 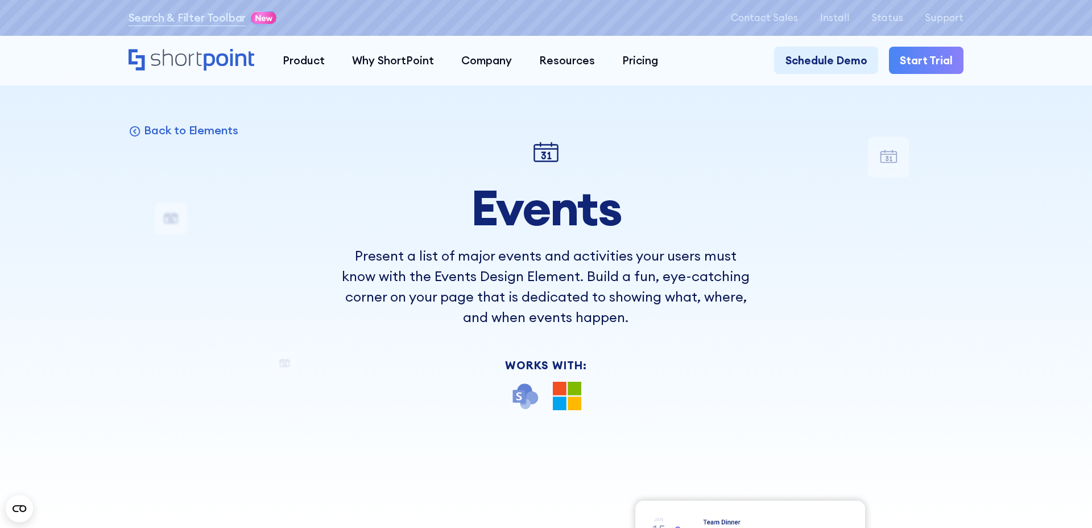 I want to click on a: Search & Filter Toolbar, so click(x=187, y=18).